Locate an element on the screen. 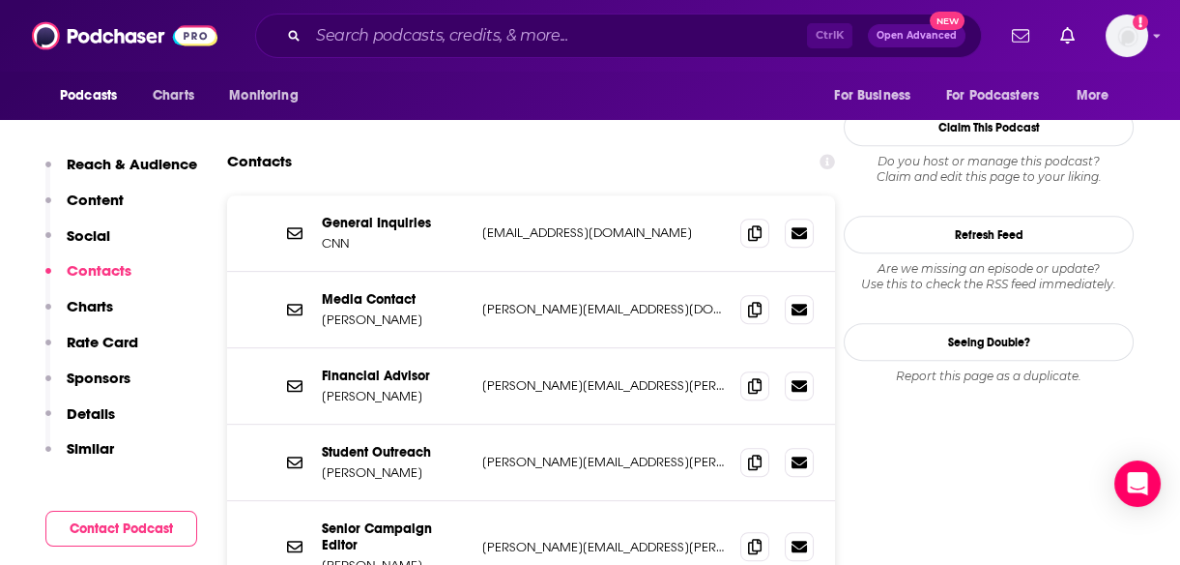 Image resolution: width=1180 pixels, height=565 pixels. button: Details is located at coordinates (80, 421).